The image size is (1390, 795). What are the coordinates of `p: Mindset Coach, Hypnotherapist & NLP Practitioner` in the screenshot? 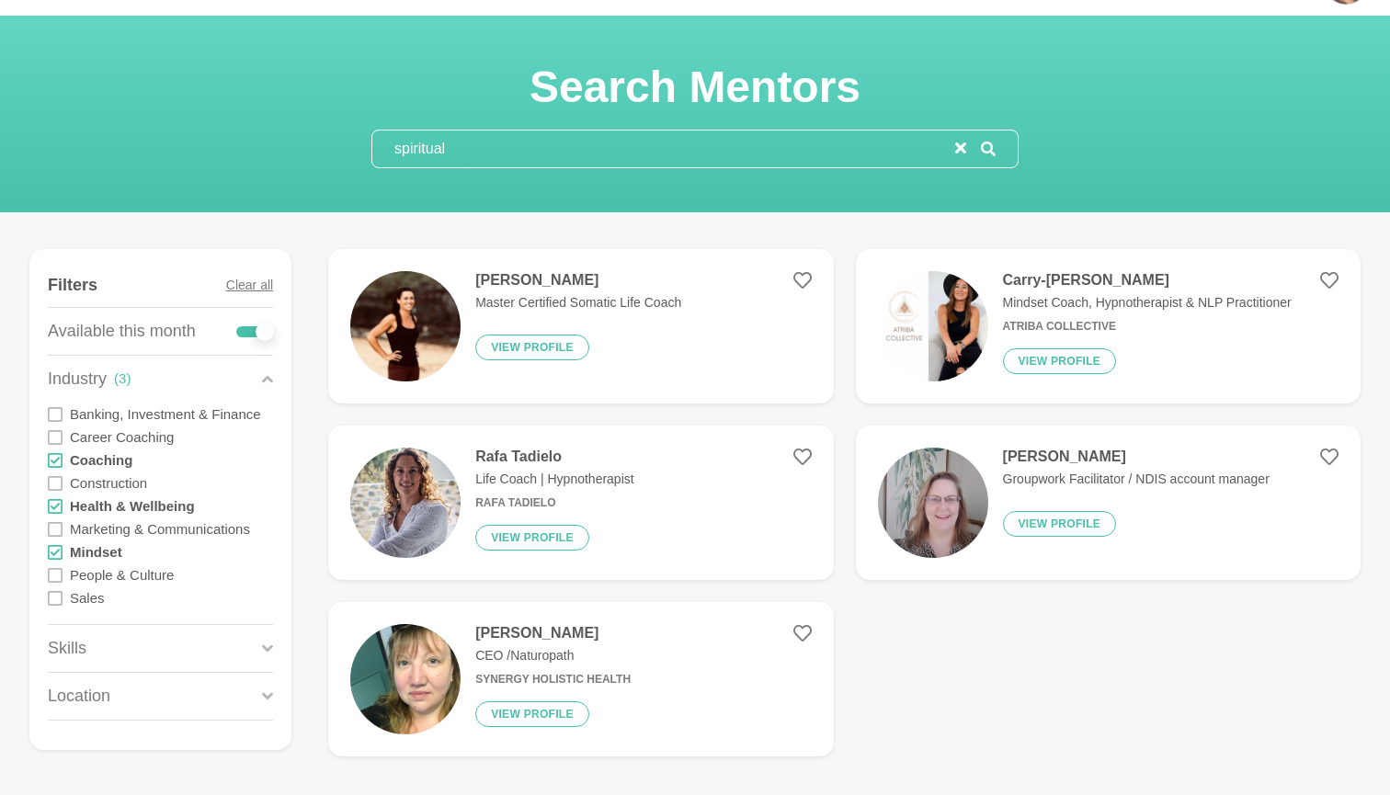 It's located at (1148, 303).